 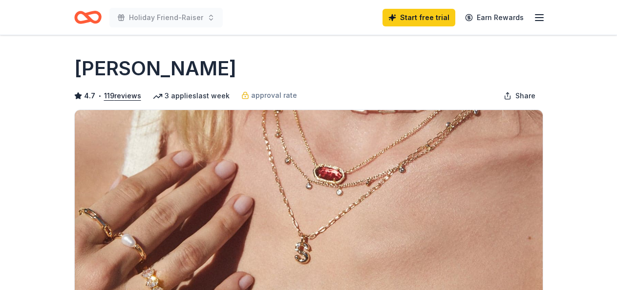 What do you see at coordinates (123, 96) in the screenshot?
I see `button: 119reviews` at bounding box center [123, 96].